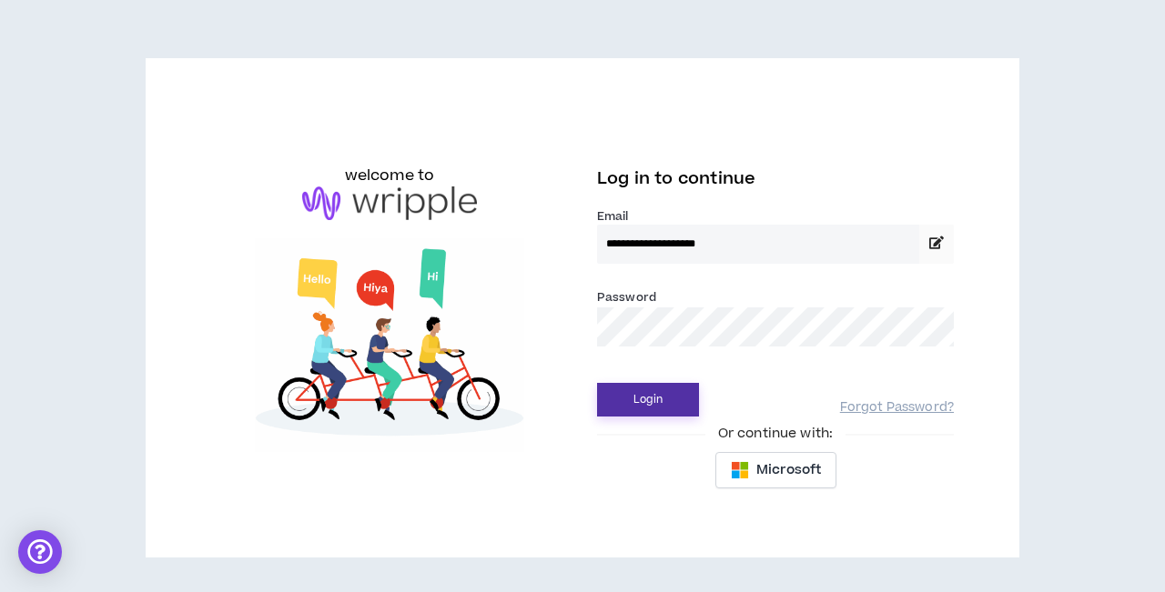  What do you see at coordinates (626, 298) in the screenshot?
I see `label: Password` at bounding box center [626, 298].